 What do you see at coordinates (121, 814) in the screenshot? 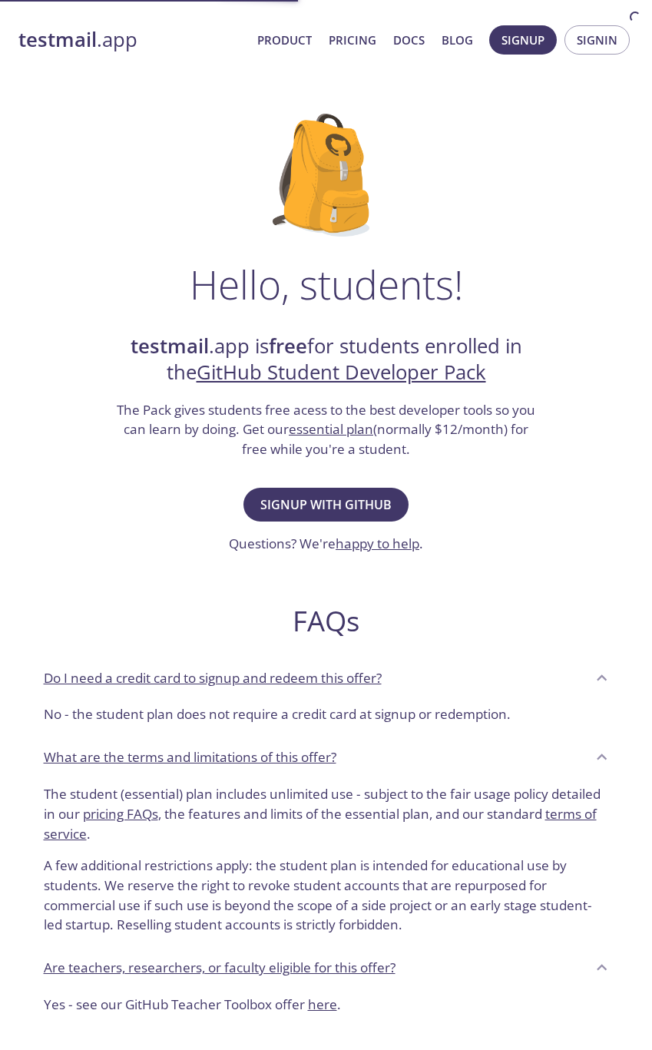
I see `a: pricing FAQs` at bounding box center [121, 814].